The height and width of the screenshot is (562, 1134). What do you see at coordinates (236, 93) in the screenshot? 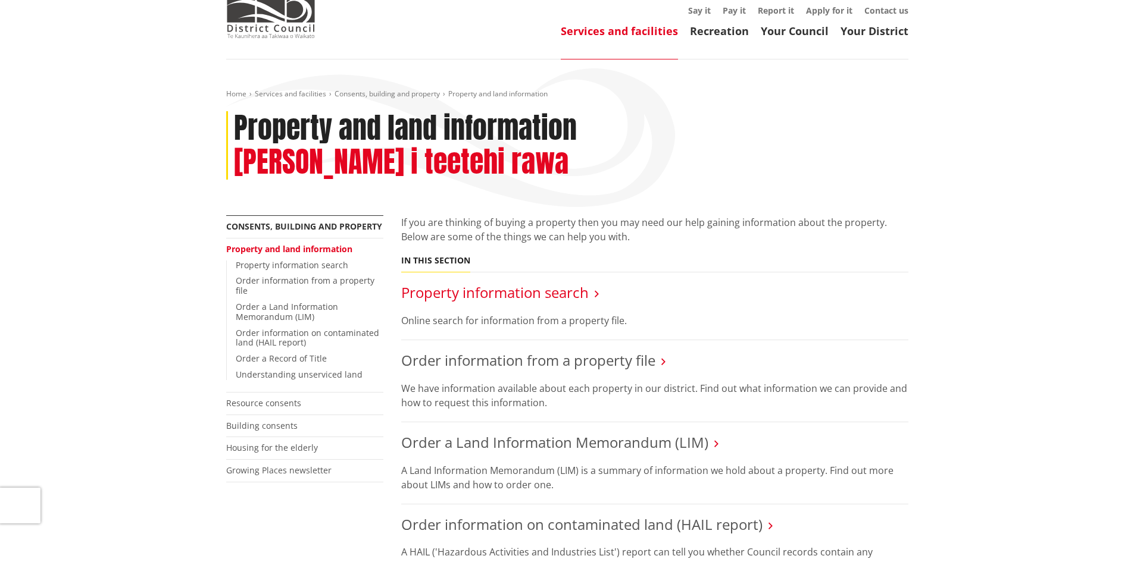
I see `a: Home` at bounding box center [236, 93].